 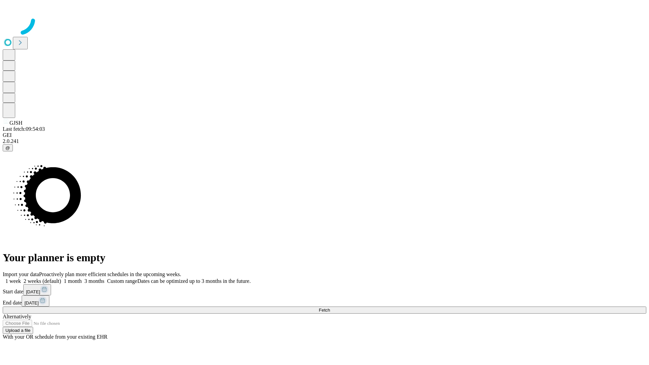 What do you see at coordinates (17, 316) in the screenshot?
I see `span: Alternatively` at bounding box center [17, 316].